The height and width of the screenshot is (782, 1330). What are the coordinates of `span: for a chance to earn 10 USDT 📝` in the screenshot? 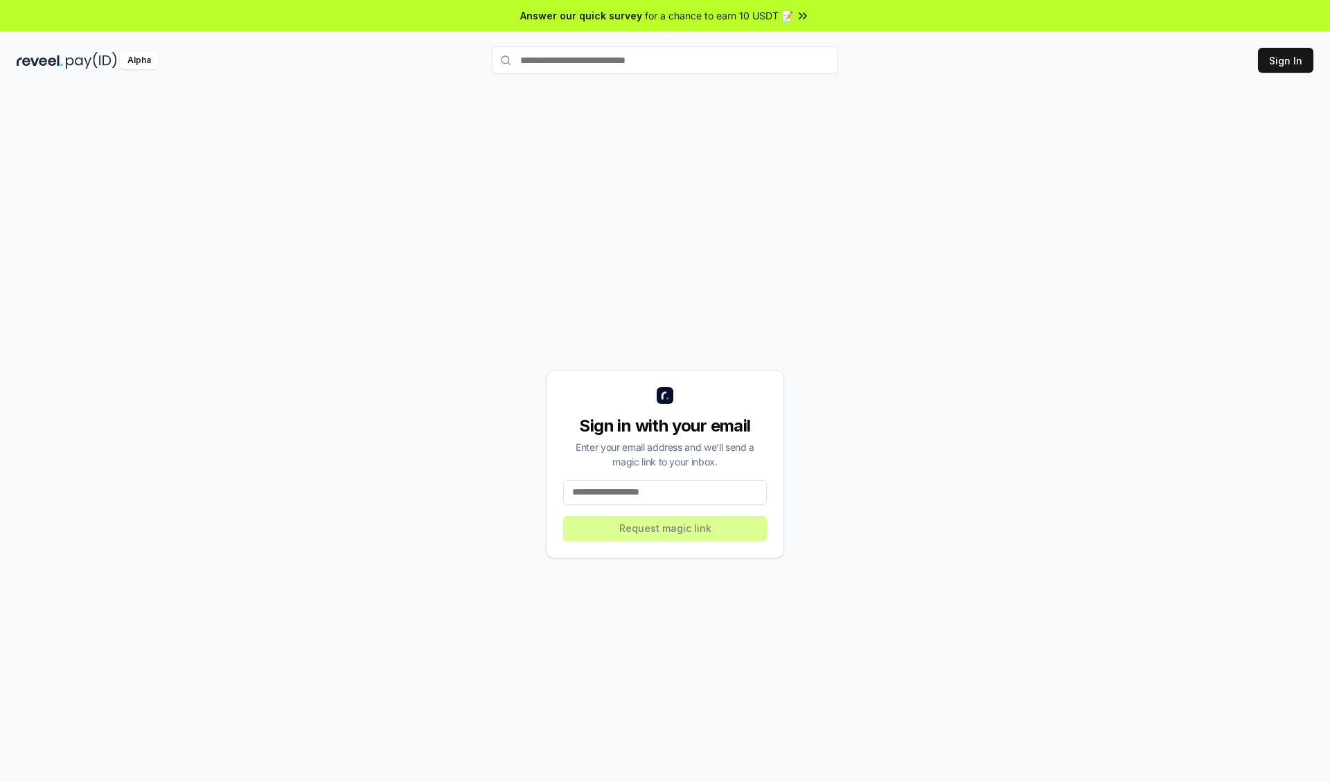 It's located at (719, 15).